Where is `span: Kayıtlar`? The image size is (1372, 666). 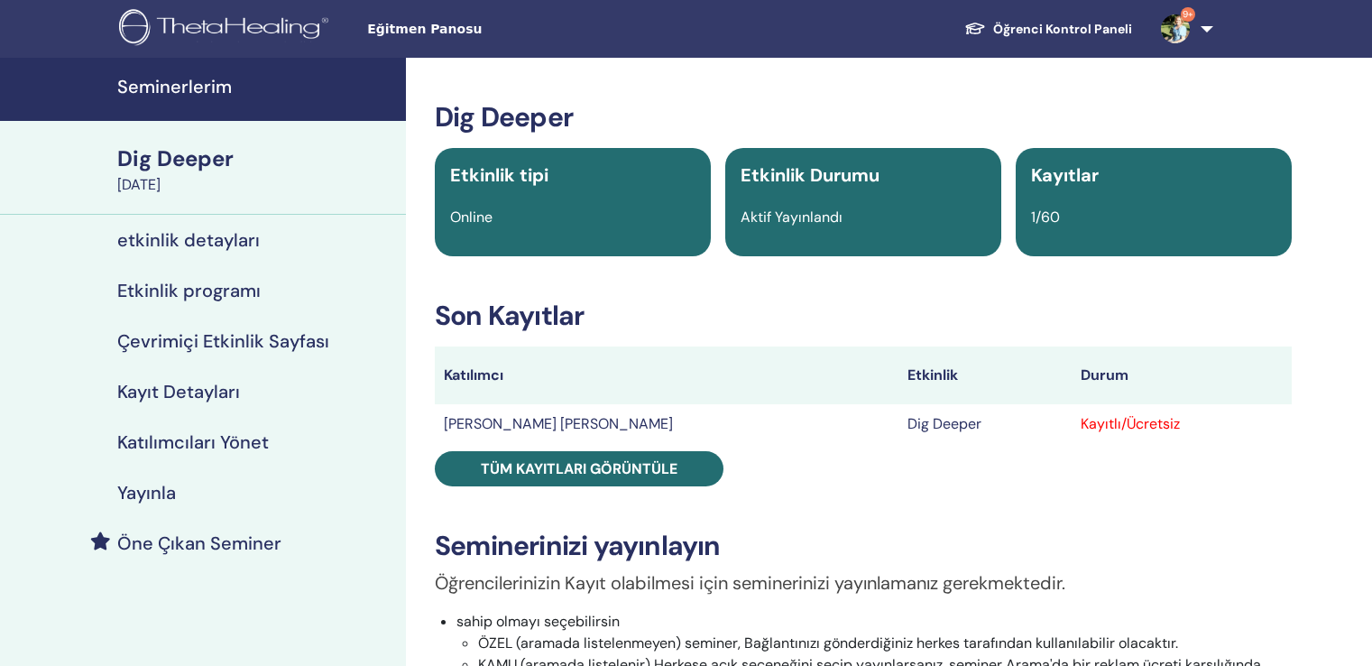
span: Kayıtlar is located at coordinates (1064, 175).